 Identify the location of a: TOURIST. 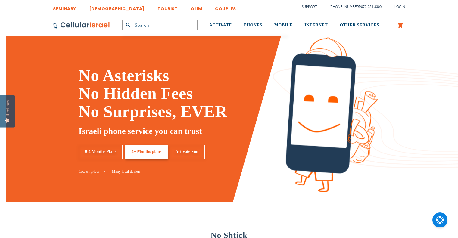
(168, 7).